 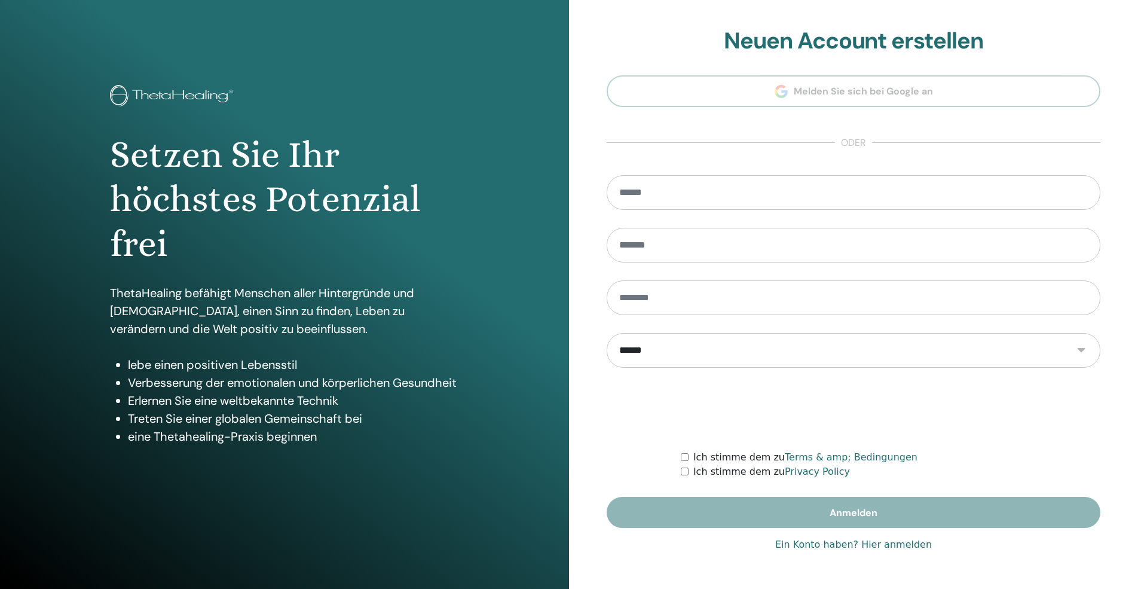 I want to click on span: oder, so click(x=854, y=143).